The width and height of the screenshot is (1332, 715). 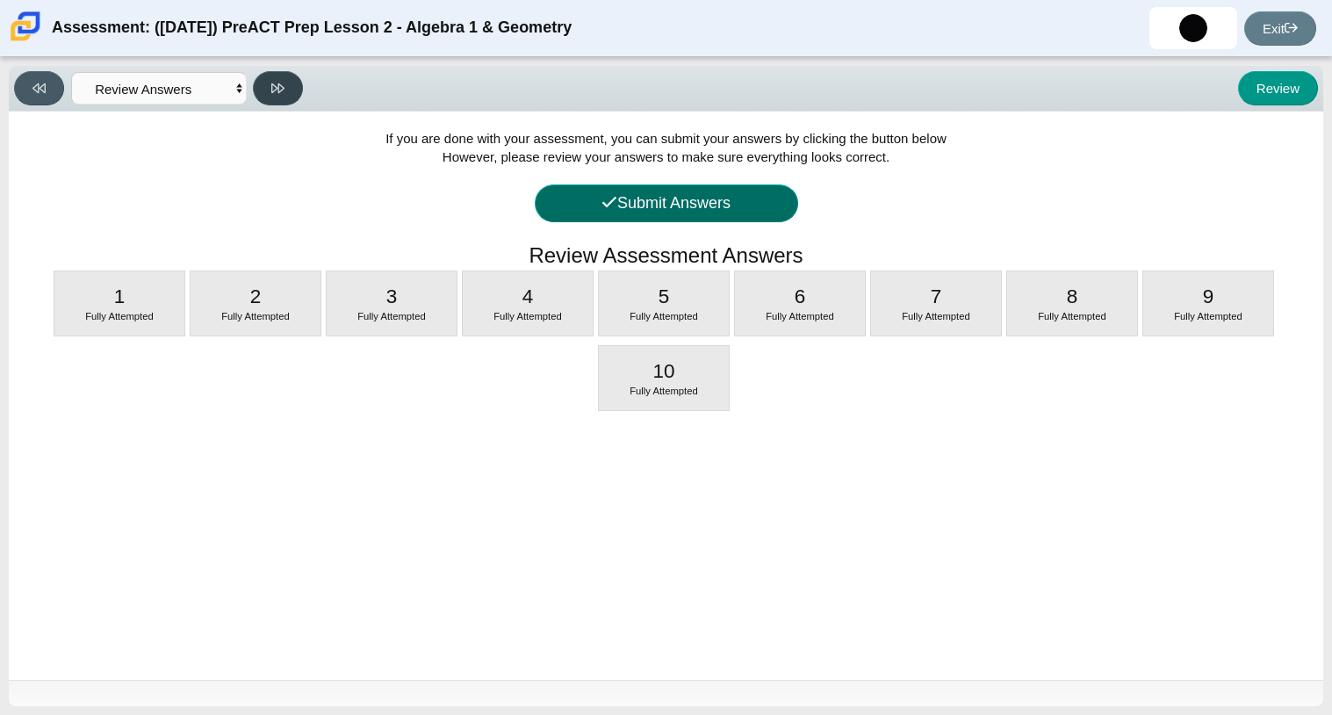 What do you see at coordinates (256, 296) in the screenshot?
I see `span: 2` at bounding box center [256, 296].